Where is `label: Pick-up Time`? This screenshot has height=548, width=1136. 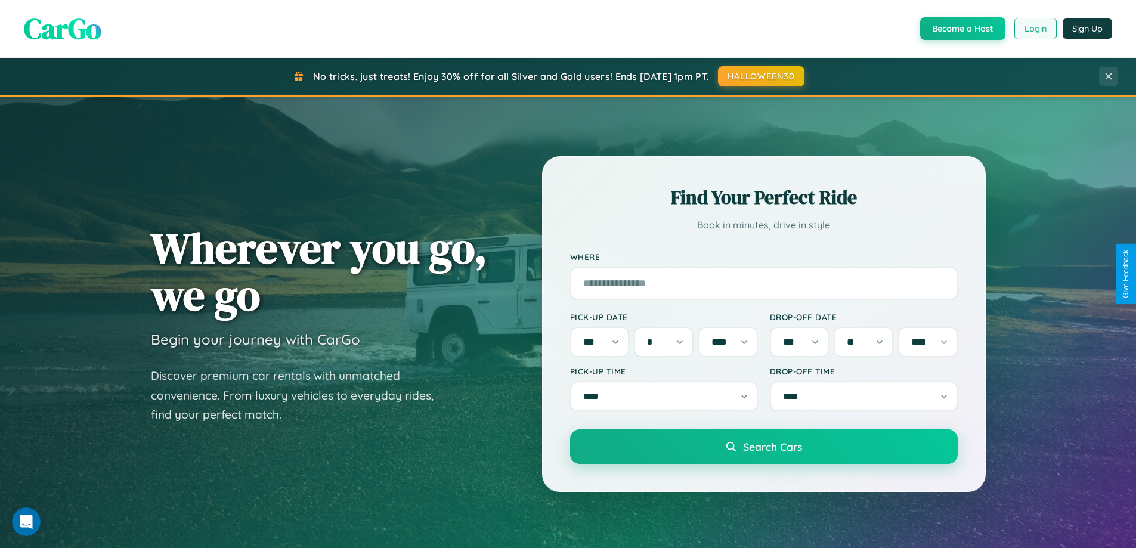
label: Pick-up Time is located at coordinates (664, 371).